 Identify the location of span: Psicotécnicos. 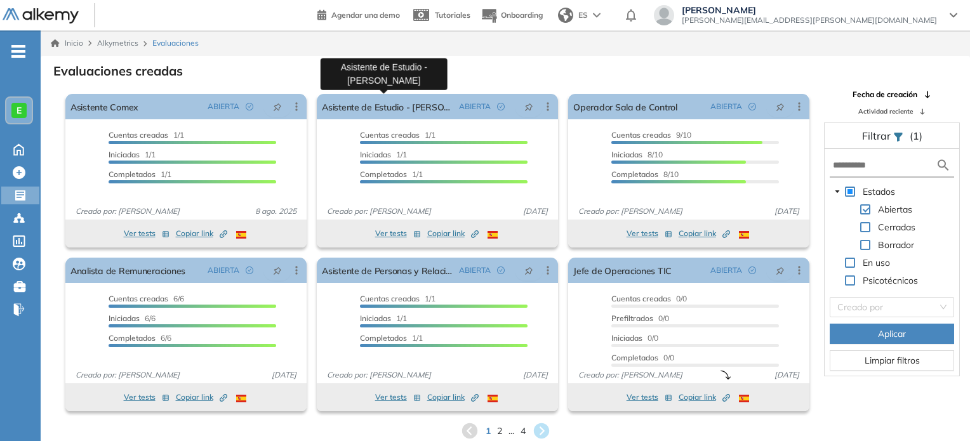
(890, 281).